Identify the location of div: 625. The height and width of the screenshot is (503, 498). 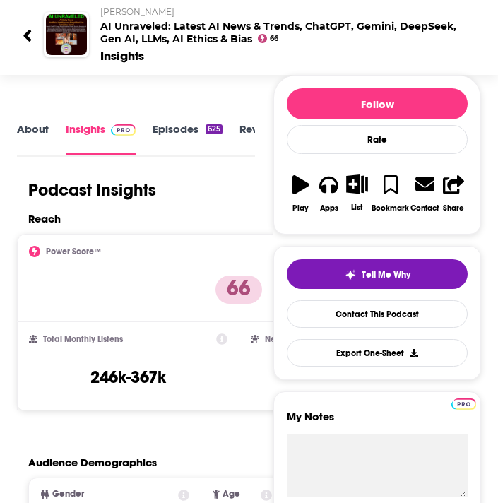
(214, 129).